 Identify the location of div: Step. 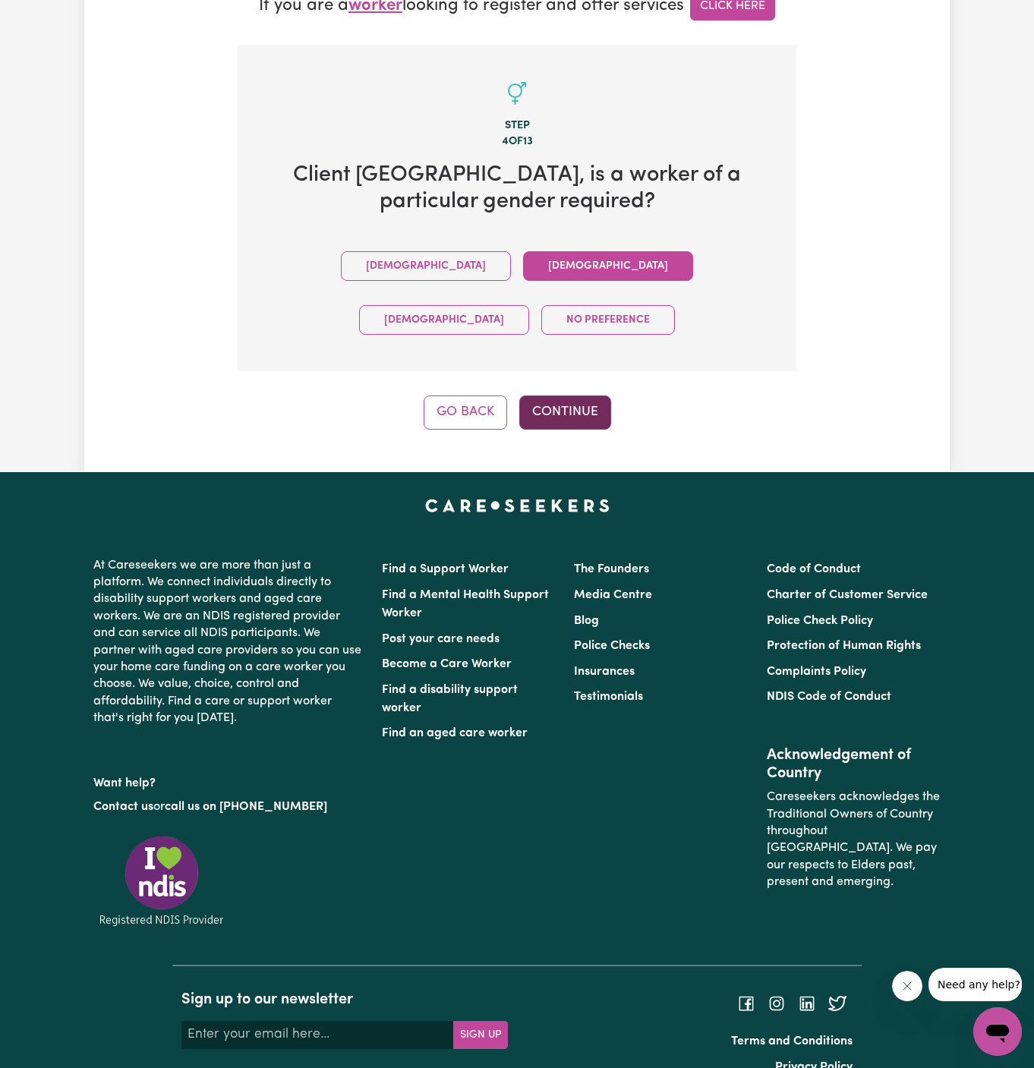
(517, 126).